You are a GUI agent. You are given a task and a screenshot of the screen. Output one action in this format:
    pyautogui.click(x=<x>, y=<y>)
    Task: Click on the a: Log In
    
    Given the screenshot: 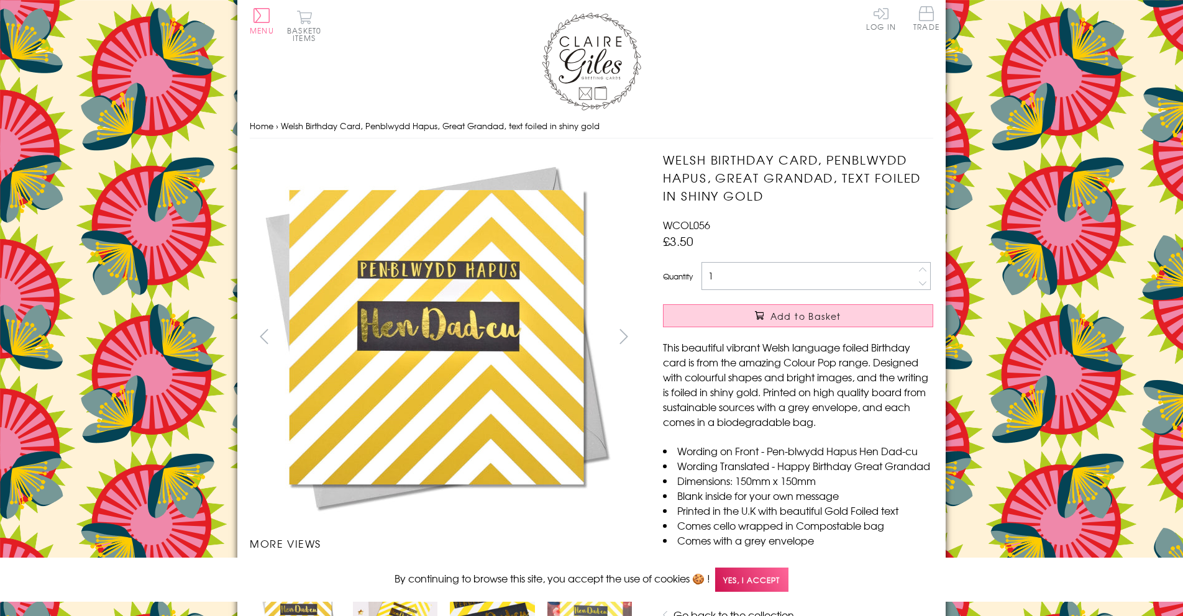 What is the action you would take?
    pyautogui.click(x=881, y=18)
    